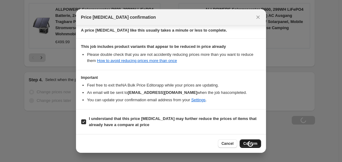 The image size is (342, 162). I want to click on h3: Important, so click(171, 77).